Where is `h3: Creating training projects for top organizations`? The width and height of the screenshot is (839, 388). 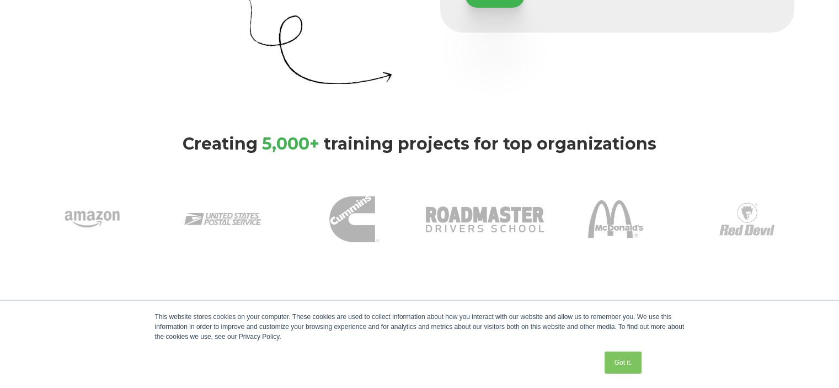 h3: Creating training projects for top organizations is located at coordinates (420, 144).